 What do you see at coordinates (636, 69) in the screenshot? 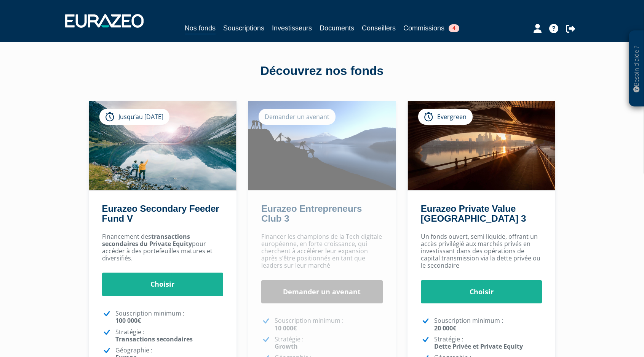
I see `p: Besoin d'aide ?` at bounding box center [636, 69].